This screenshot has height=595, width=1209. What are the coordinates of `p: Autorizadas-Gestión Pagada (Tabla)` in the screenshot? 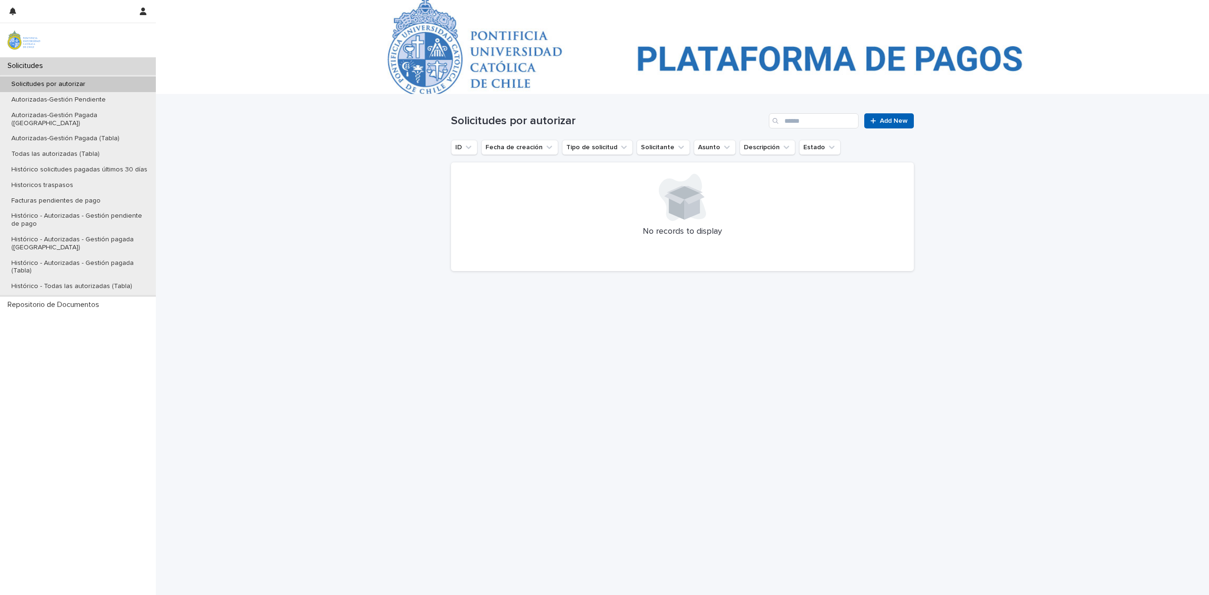 It's located at (65, 138).